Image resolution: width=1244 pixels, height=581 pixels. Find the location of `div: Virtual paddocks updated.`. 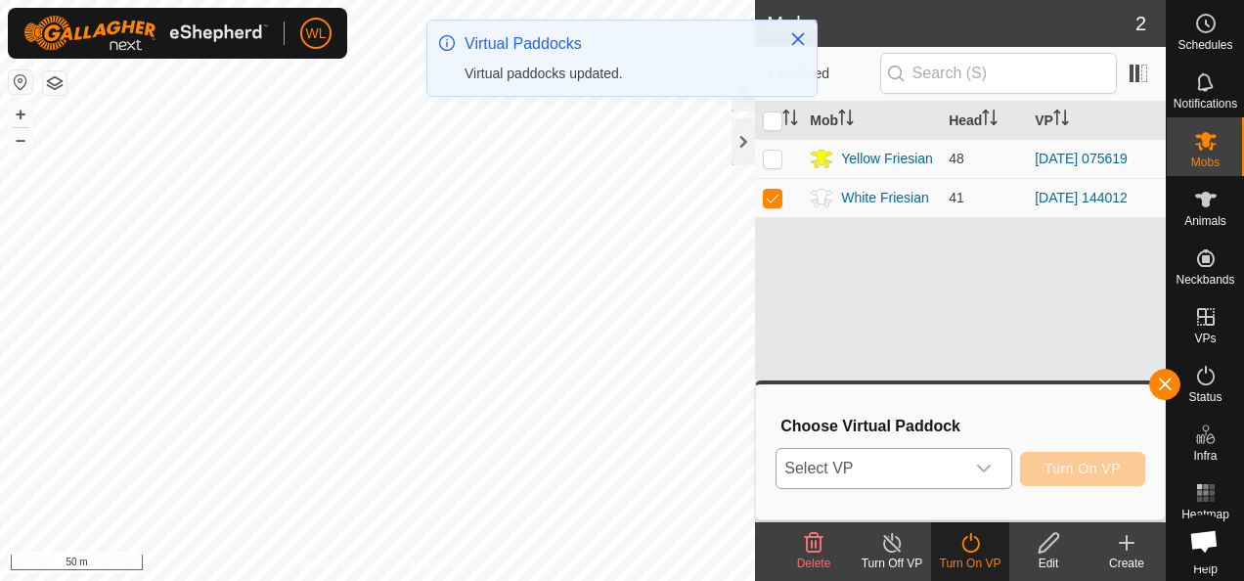

div: Virtual paddocks updated. is located at coordinates (617, 73).